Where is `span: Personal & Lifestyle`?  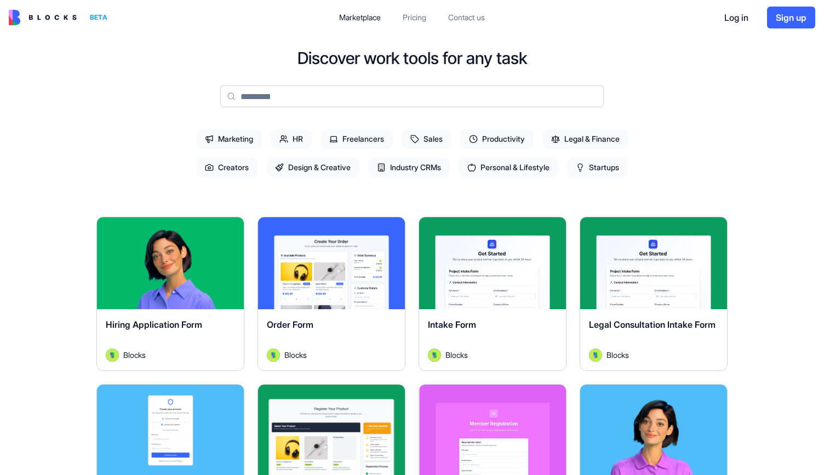 span: Personal & Lifestyle is located at coordinates (508, 168).